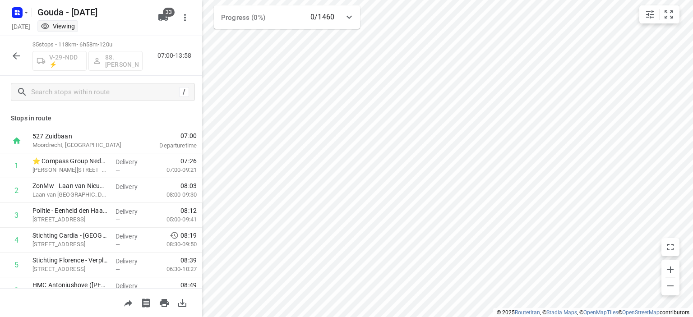 This screenshot has width=693, height=317. Describe the element at coordinates (182, 302) in the screenshot. I see `span: Download route` at that location.